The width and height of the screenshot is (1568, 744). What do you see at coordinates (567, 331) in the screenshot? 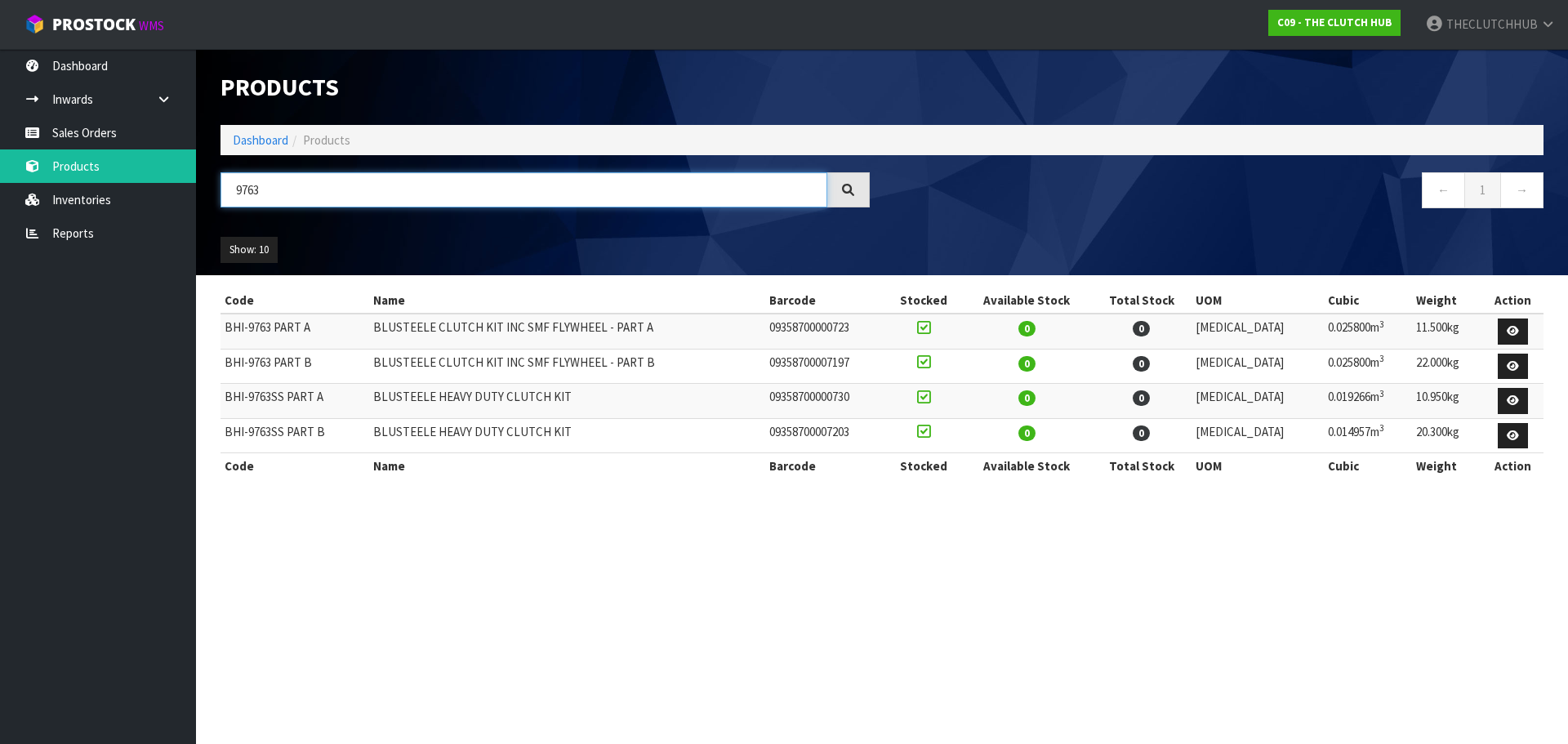
I see `td: BLUSTEELE CLUTCH KIT INC SMF FLYWHEEL - PART A` at bounding box center [567, 331].